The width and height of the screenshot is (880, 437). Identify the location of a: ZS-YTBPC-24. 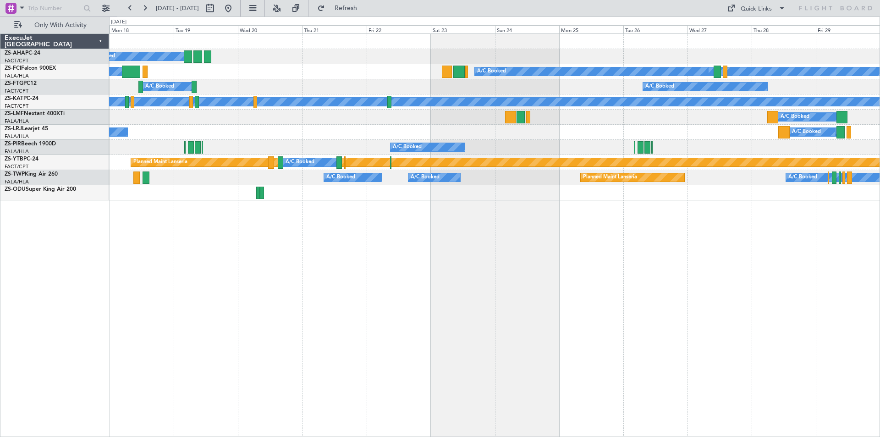
(22, 159).